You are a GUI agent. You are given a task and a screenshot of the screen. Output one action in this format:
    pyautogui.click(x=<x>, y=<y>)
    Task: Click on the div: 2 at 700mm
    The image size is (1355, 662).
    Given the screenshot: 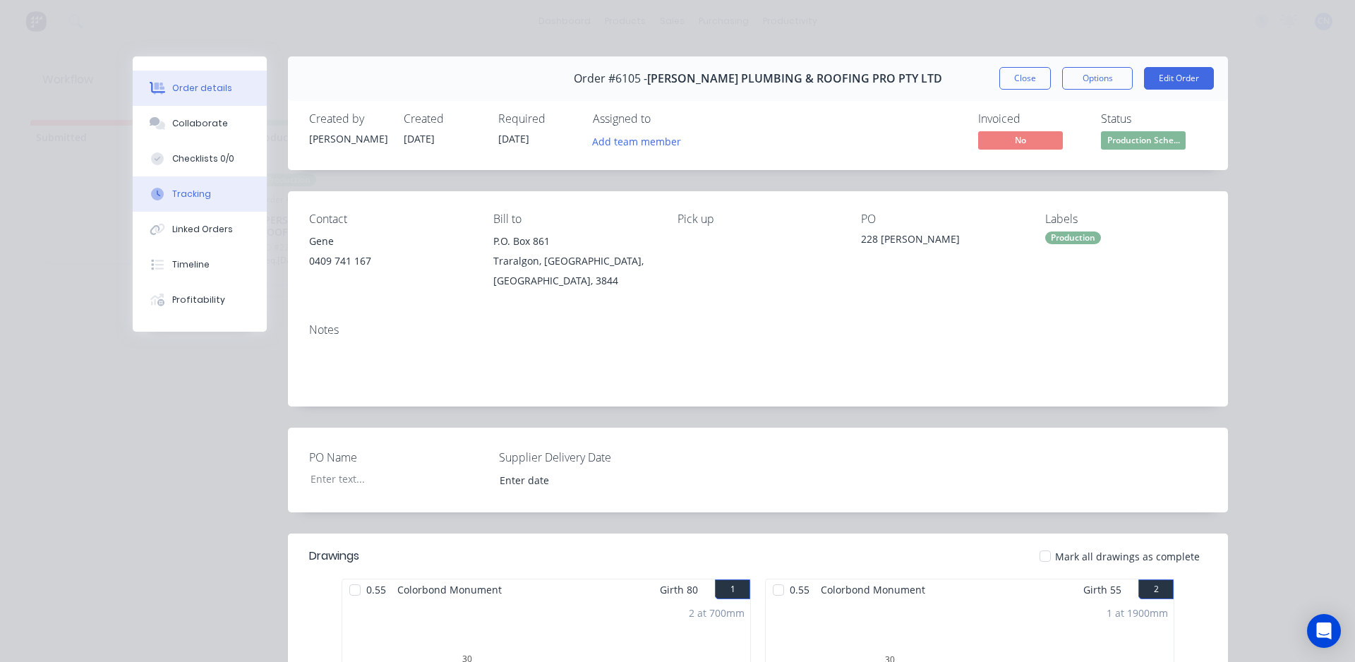 What is the action you would take?
    pyautogui.click(x=716, y=612)
    